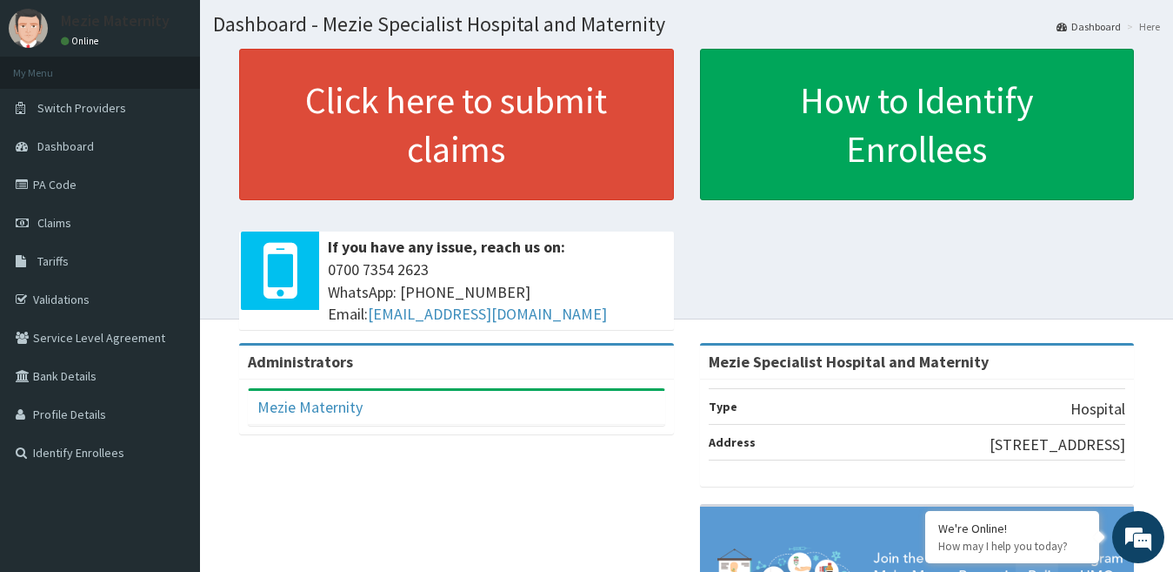  Describe the element at coordinates (849, 361) in the screenshot. I see `strong: Mezie Specialist Hospital and Maternity` at that location.